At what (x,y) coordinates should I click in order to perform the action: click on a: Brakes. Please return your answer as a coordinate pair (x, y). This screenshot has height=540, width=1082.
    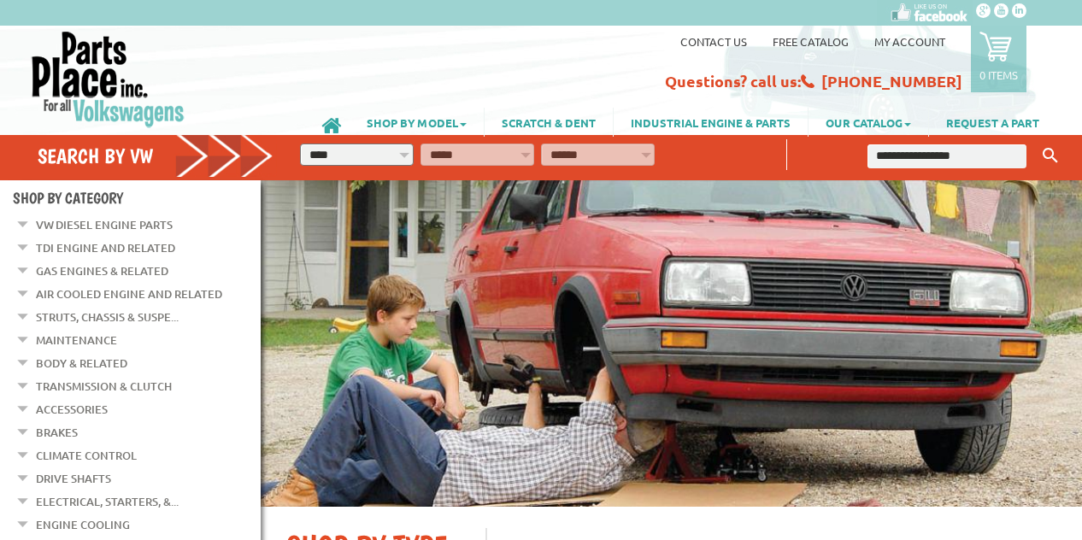
    Looking at the image, I should click on (56, 432).